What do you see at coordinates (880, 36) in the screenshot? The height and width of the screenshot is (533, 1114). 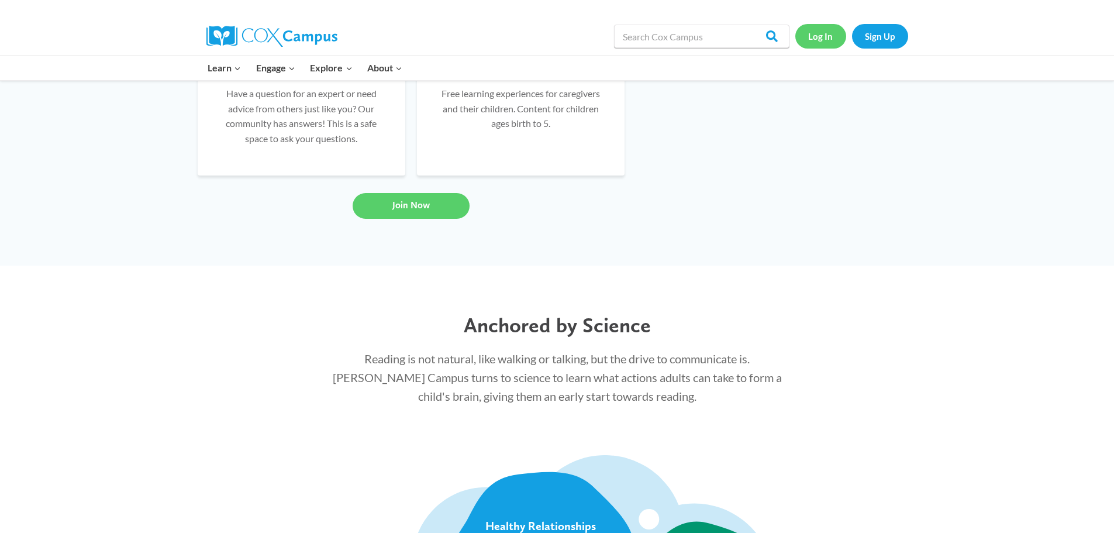 I see `a: Sign Up` at bounding box center [880, 36].